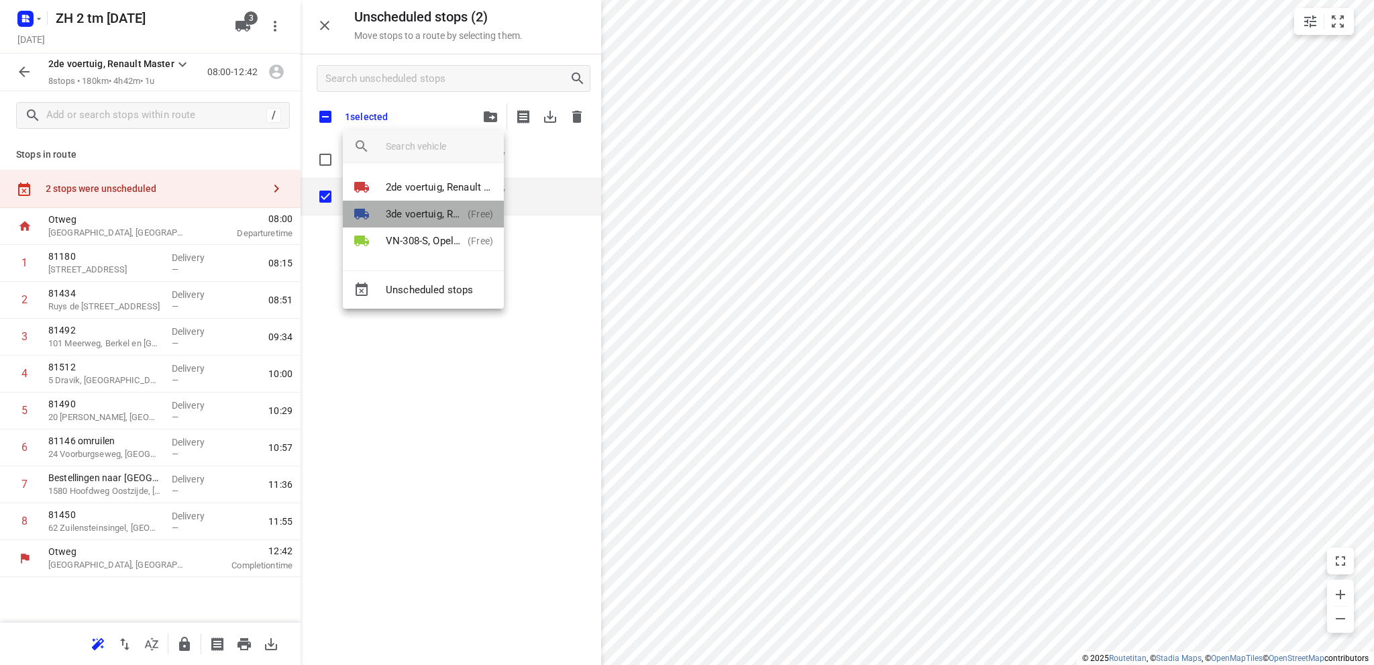  I want to click on p: VN-308-S, Opel Vivaro, so click(424, 241).